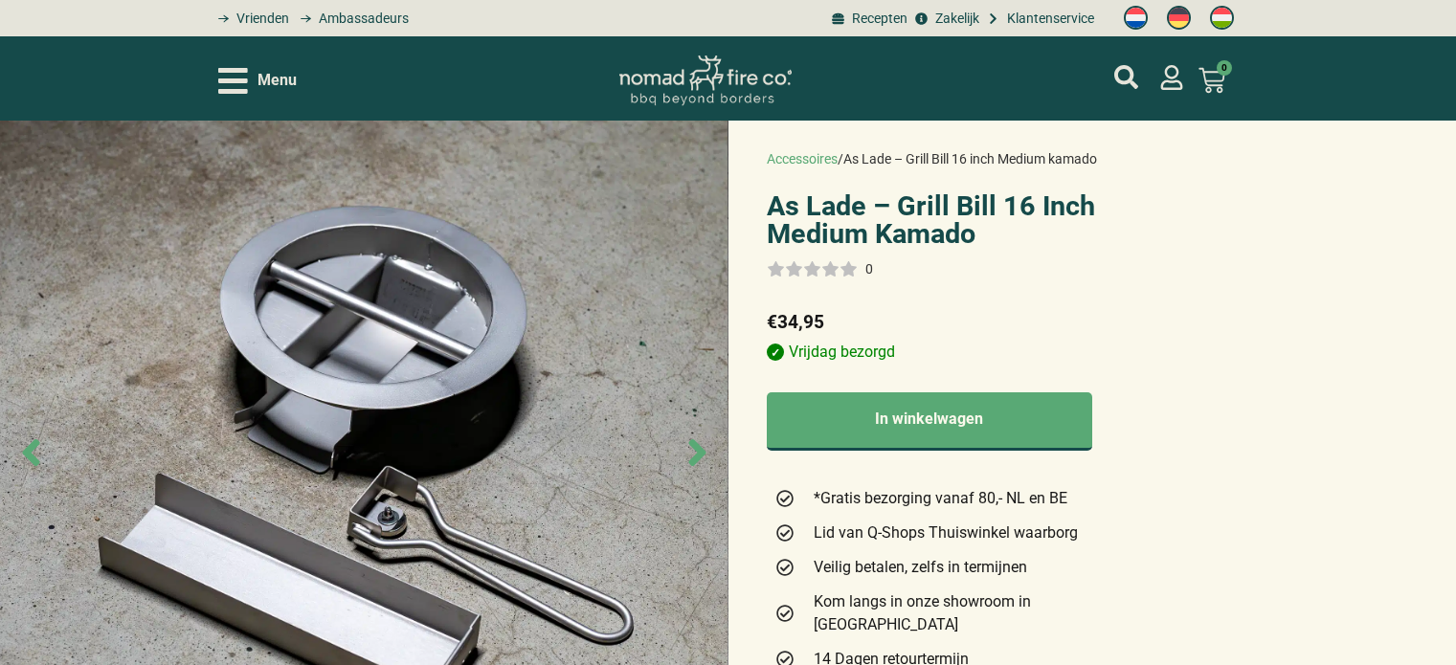 The width and height of the screenshot is (1456, 665). What do you see at coordinates (938, 499) in the screenshot?
I see `span: *Gratis bezorging vanaf 80,- NL en BE` at bounding box center [938, 499].